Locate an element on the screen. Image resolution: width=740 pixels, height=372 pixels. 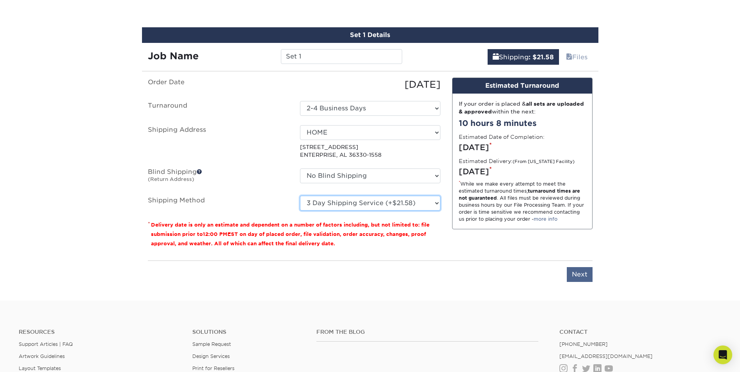
h4: From the Blog is located at coordinates (427, 332).